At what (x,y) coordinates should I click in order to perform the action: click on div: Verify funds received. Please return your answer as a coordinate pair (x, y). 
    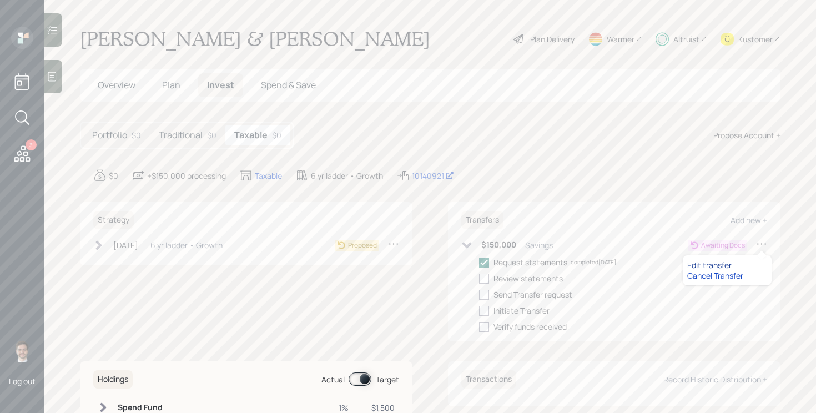
    Looking at the image, I should click on (530, 327).